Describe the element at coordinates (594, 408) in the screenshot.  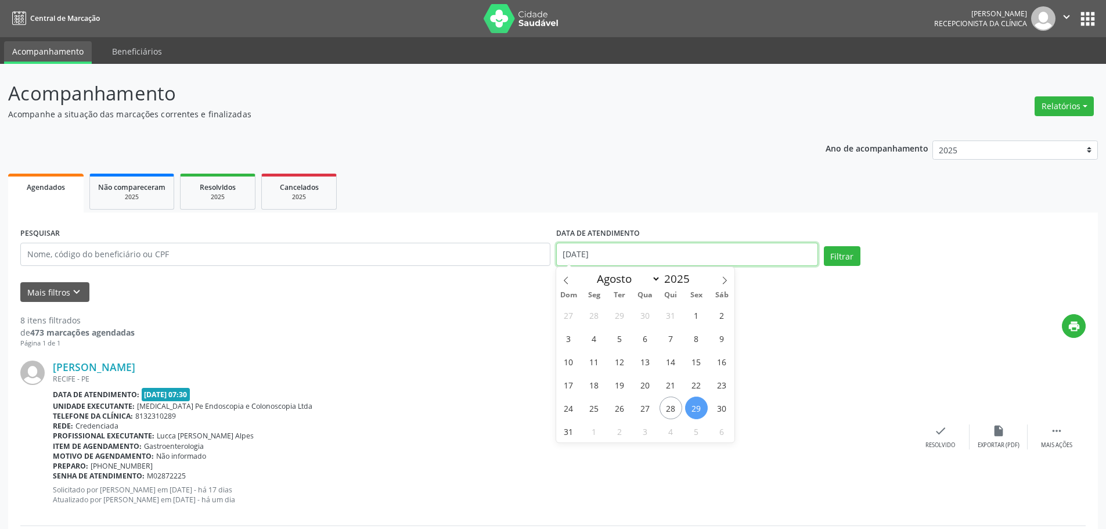
I see `span: Agosto 25, 2025` at that location.